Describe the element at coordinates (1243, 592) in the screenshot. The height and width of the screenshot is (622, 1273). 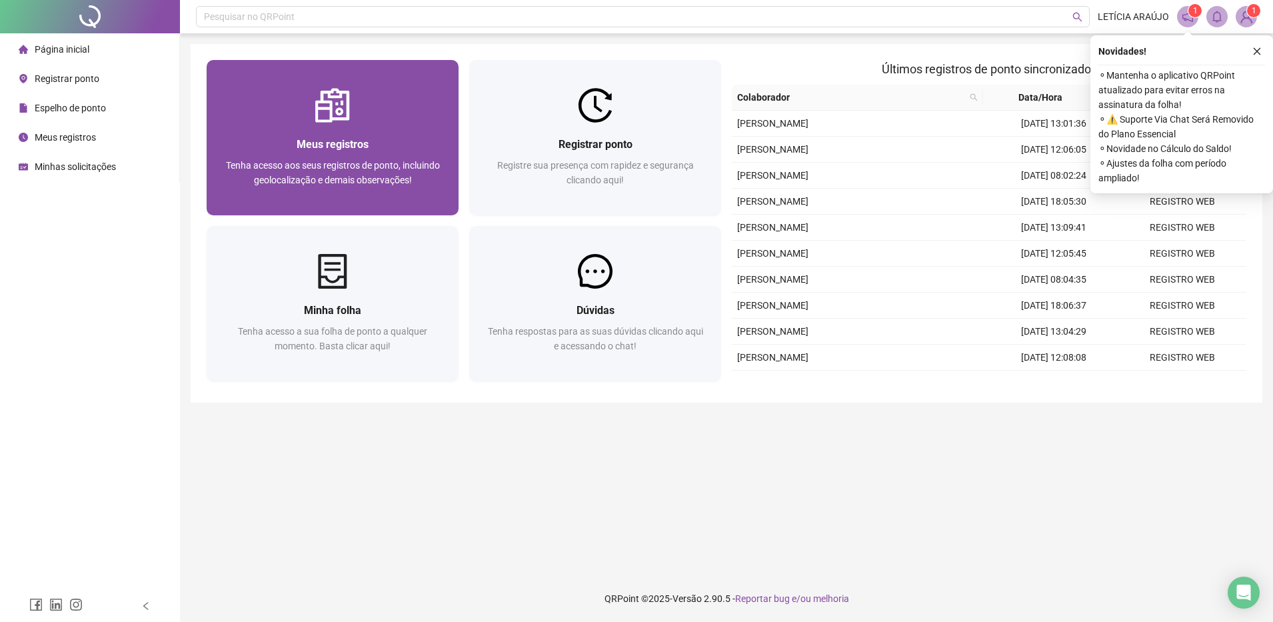
I see `div: Open Intercom Messenger` at that location.